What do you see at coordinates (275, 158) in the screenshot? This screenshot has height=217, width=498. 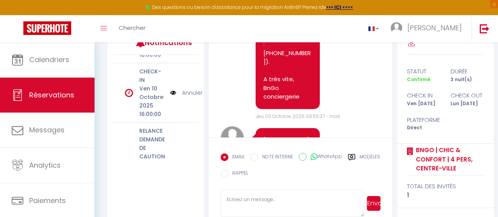 I see `label: NOTE INTERNE` at bounding box center [275, 158].